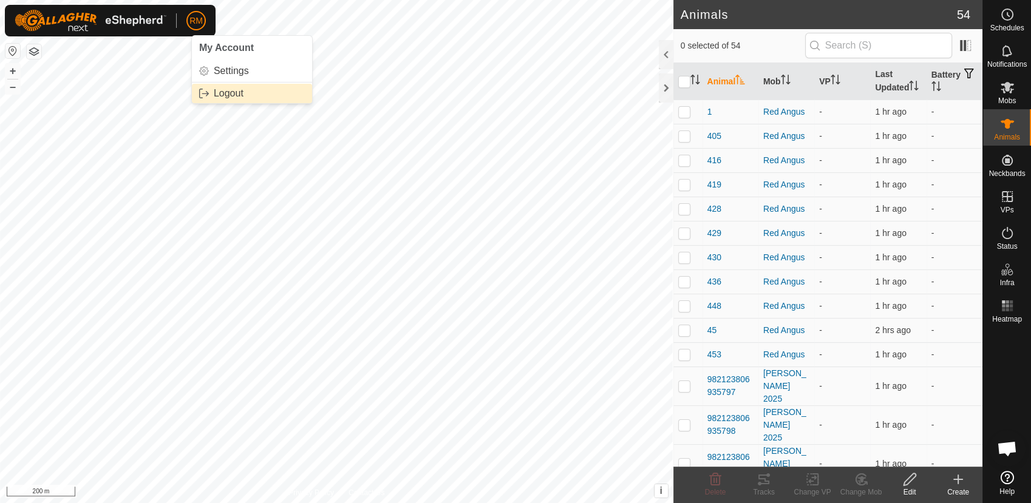 This screenshot has height=503, width=1031. I want to click on span: 405, so click(714, 136).